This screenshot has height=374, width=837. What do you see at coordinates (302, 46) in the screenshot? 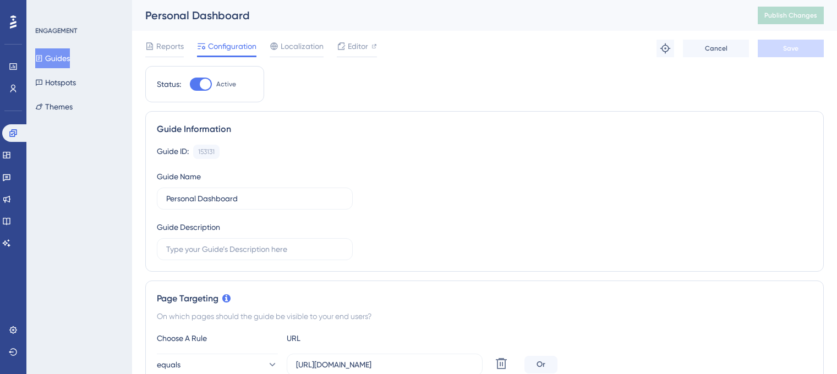
I see `span: Localization` at bounding box center [302, 46].